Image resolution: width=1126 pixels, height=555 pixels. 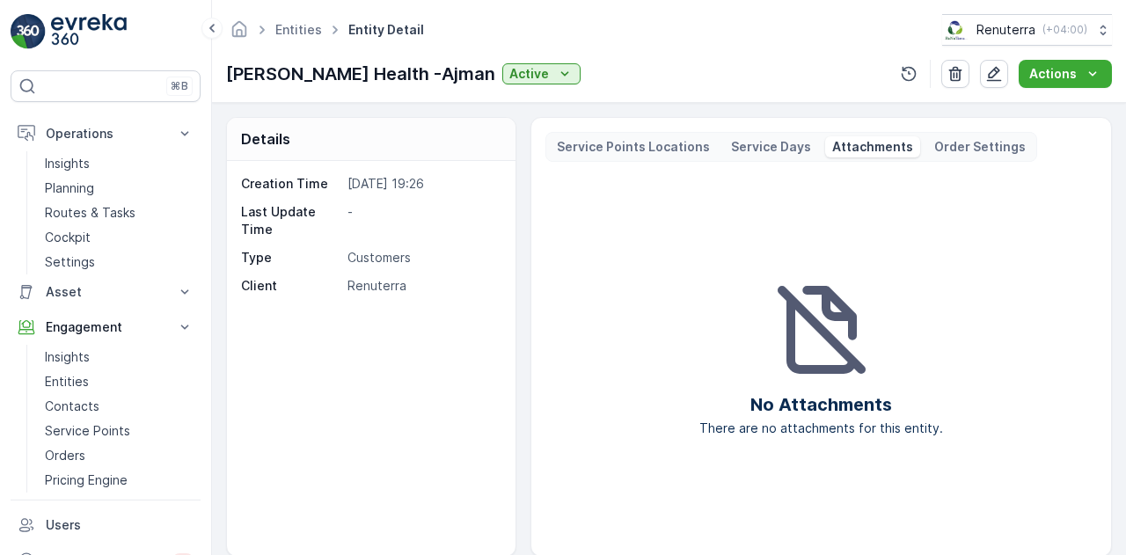 I want to click on p: Last Update Time, so click(x=290, y=221).